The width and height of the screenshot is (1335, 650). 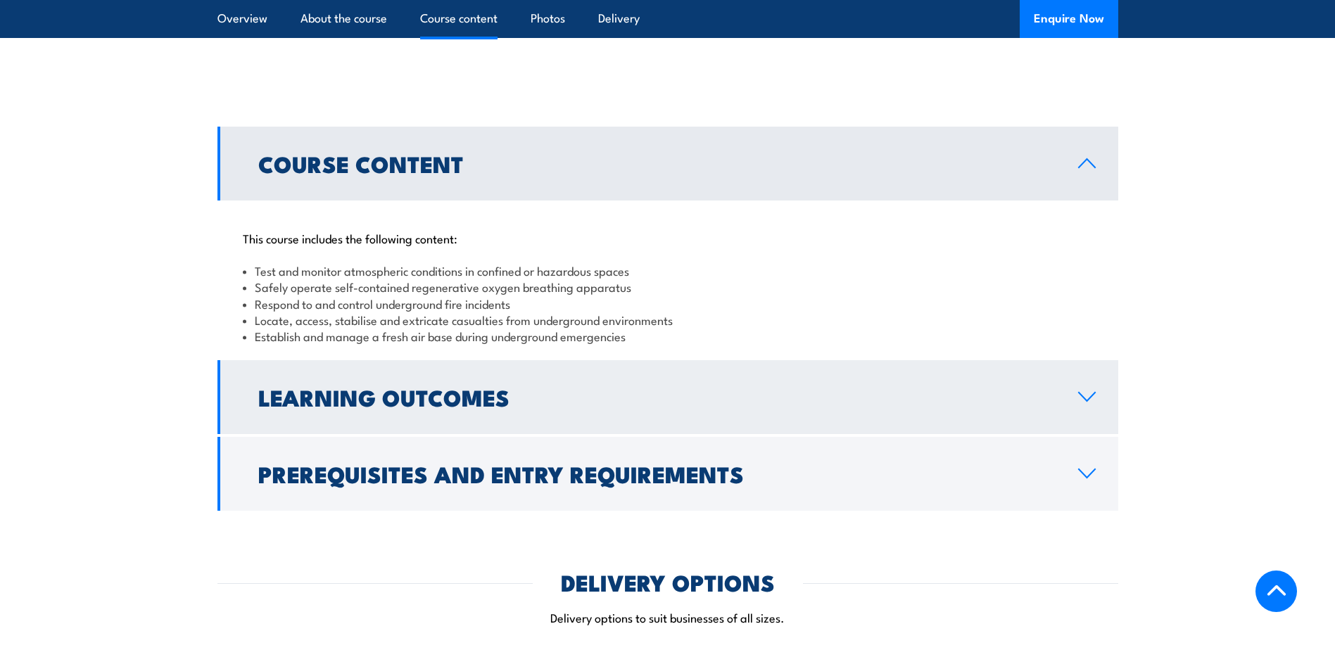 I want to click on h2: Learning Outcomes, so click(x=657, y=397).